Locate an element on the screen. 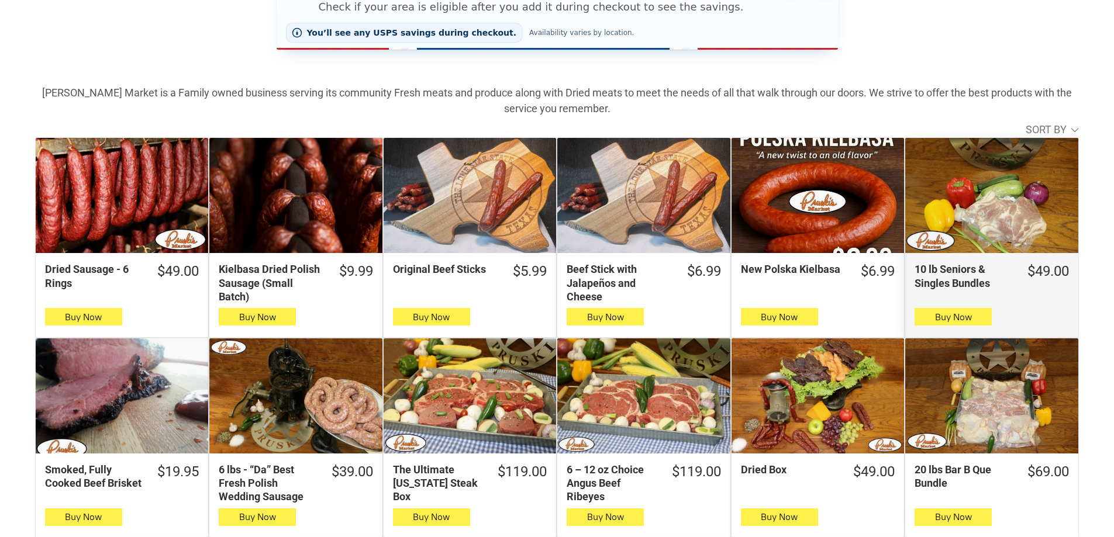 This screenshot has width=1114, height=537. a: Dried Box is located at coordinates (818, 396).